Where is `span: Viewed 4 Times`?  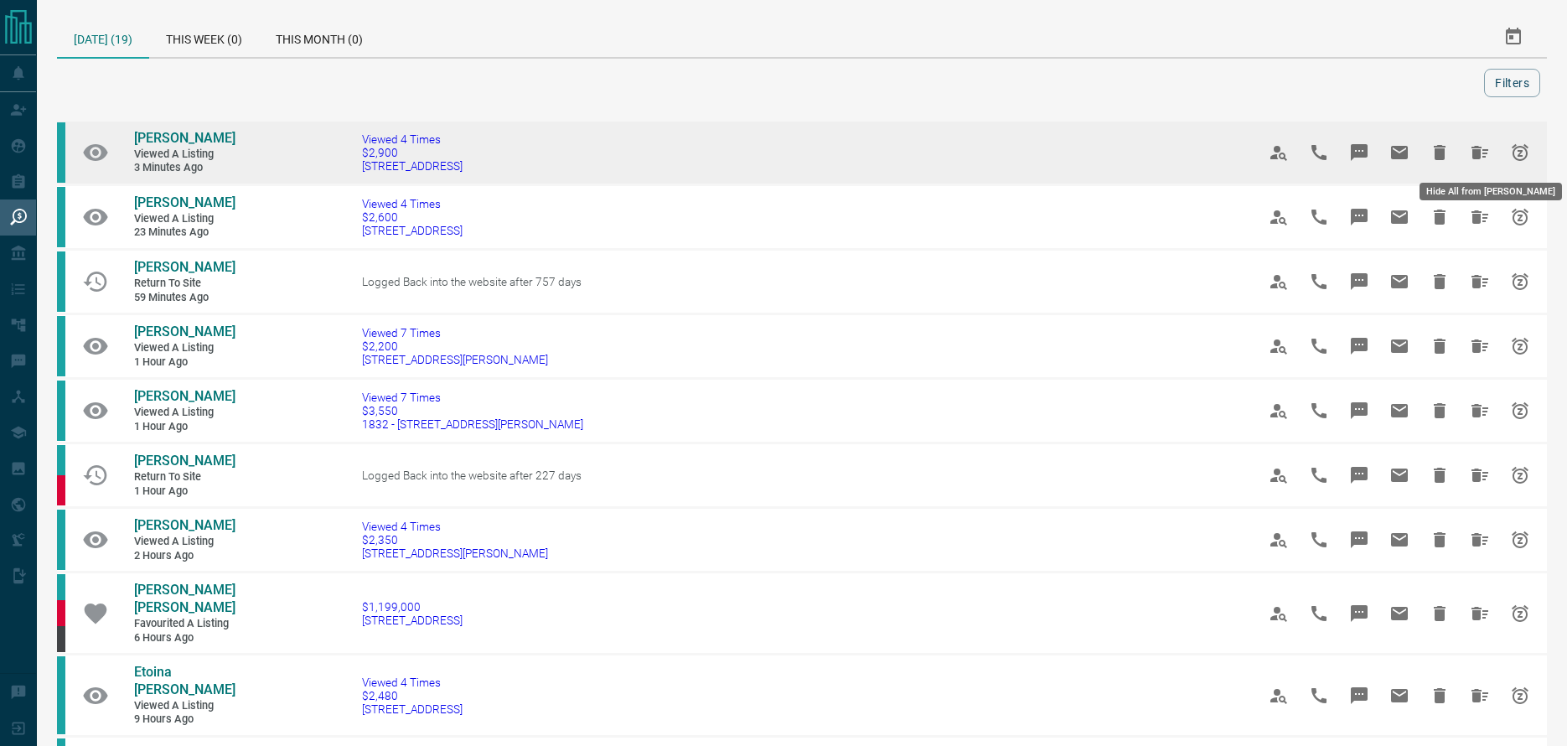
span: Viewed 4 Times is located at coordinates (412, 682).